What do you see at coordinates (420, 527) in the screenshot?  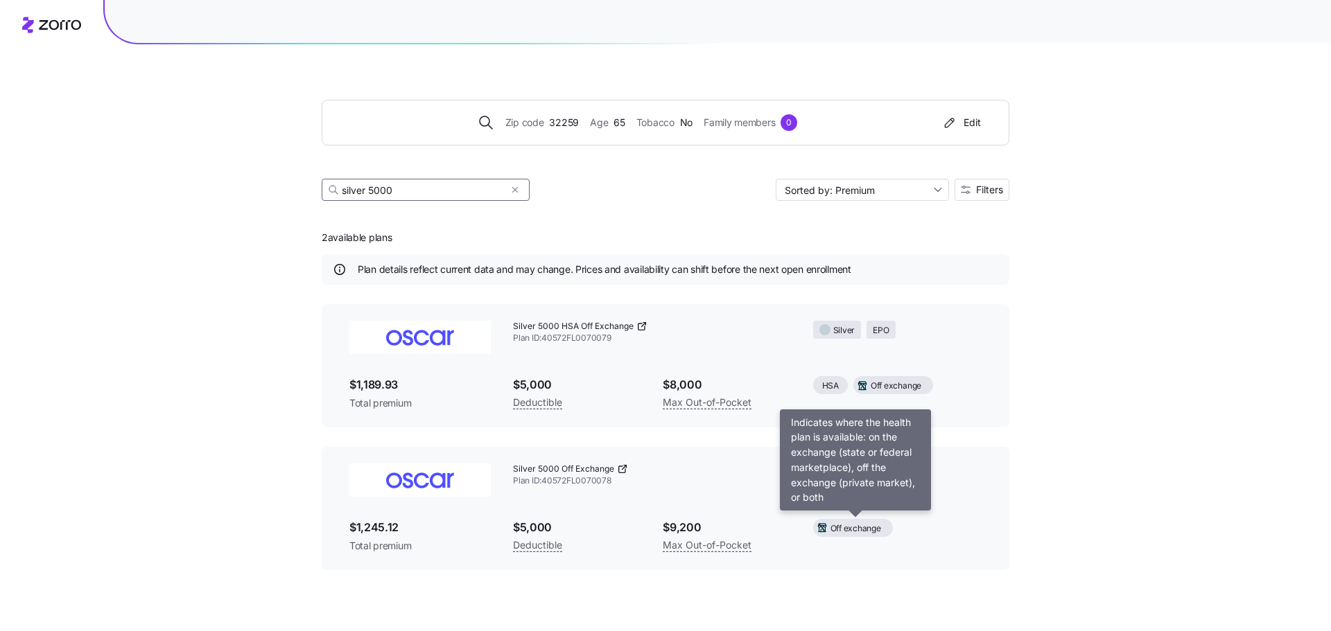 I see `span: $1,245.12` at bounding box center [420, 527].